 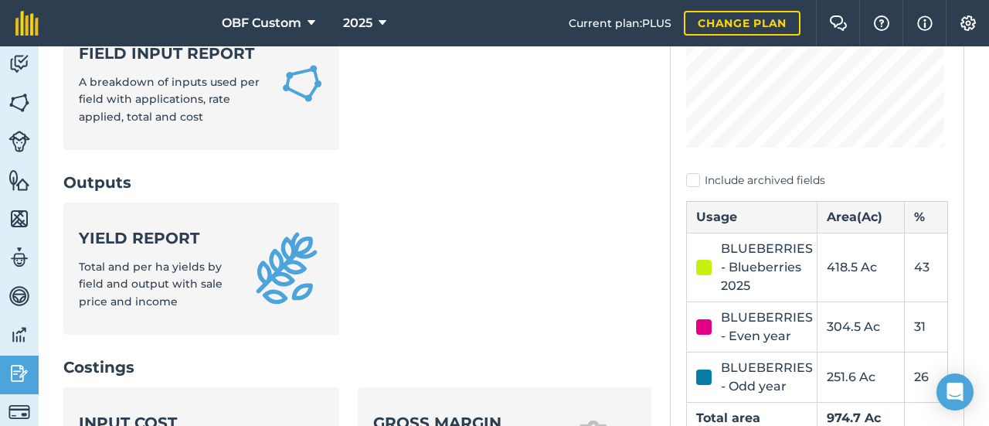 What do you see at coordinates (201, 83) in the screenshot?
I see `a: Field Input ReportA breakdown of inputs used per field with applications, rate applied, total and...` at bounding box center [201, 83].